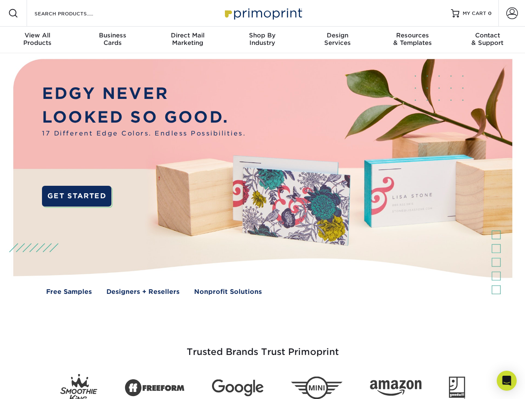 This screenshot has width=525, height=399. I want to click on div: Services, so click(337, 39).